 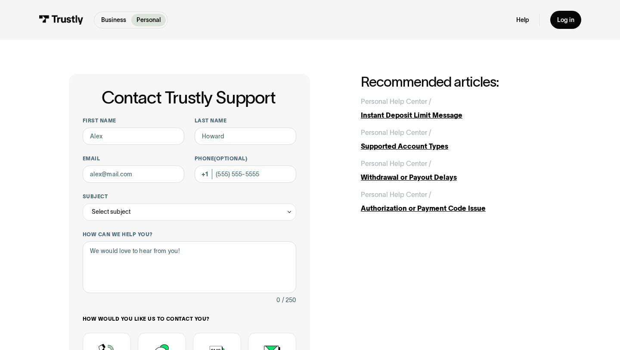 I want to click on input: (555) 555-5555, so click(x=245, y=174).